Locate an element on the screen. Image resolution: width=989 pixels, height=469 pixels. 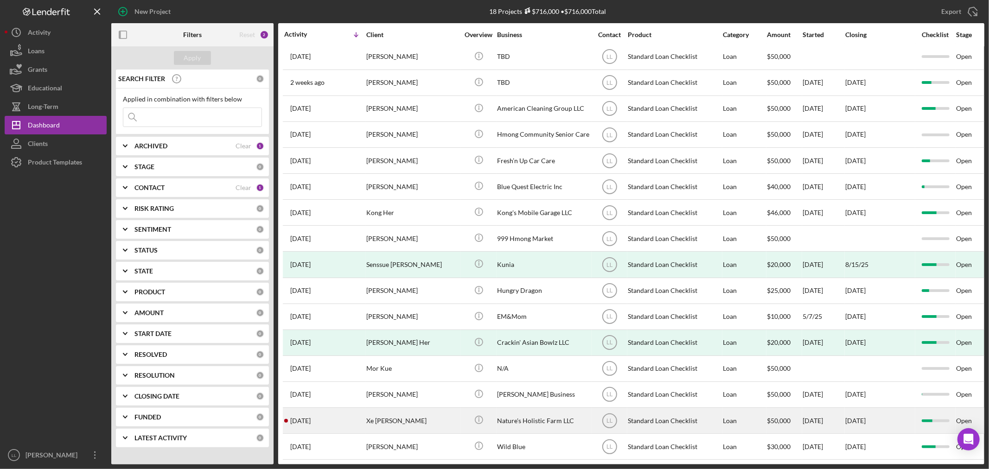
time: 2025-05-19 21:51 is located at coordinates (300, 317).